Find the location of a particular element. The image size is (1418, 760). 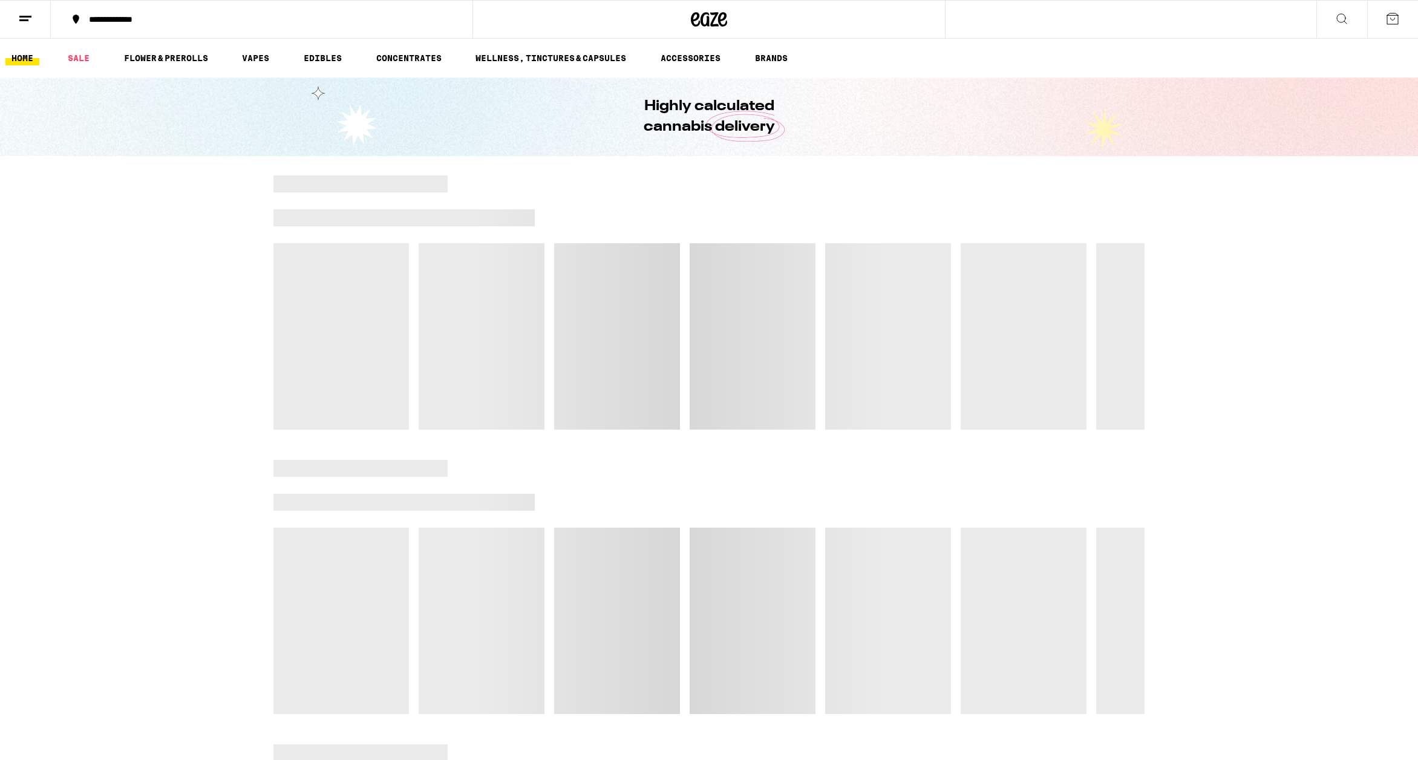

a: CONCENTRATES is located at coordinates (409, 58).